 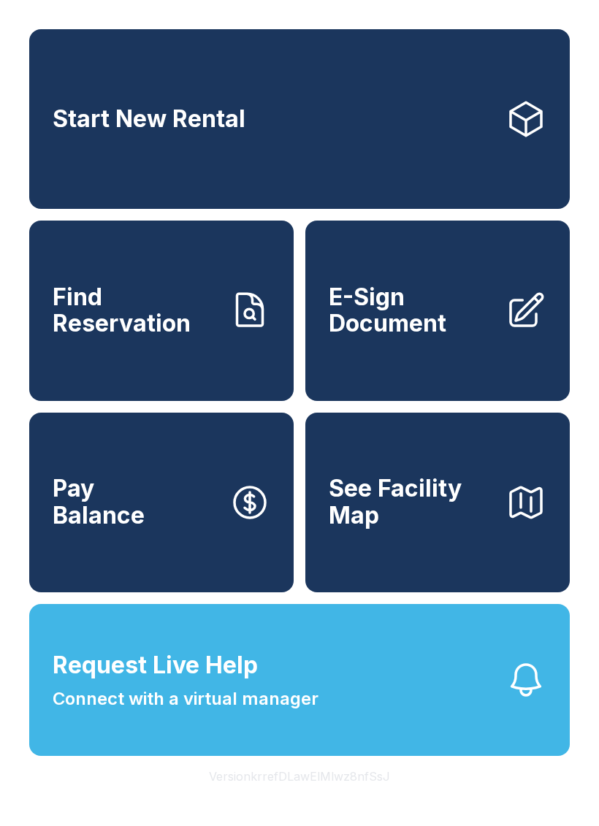 I want to click on span: See Facility Map, so click(x=411, y=502).